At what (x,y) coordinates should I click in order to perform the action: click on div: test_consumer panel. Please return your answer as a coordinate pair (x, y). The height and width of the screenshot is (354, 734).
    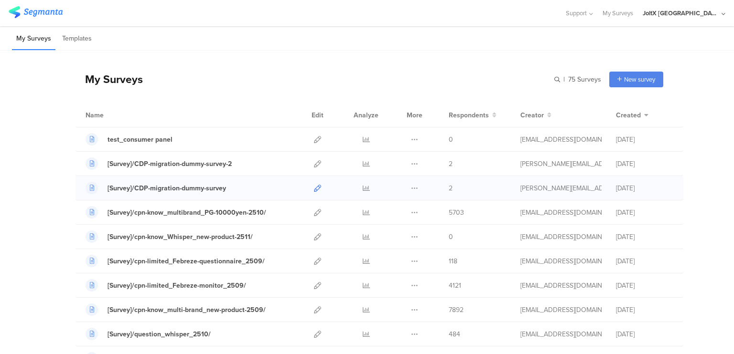
    Looking at the image, I should click on (140, 139).